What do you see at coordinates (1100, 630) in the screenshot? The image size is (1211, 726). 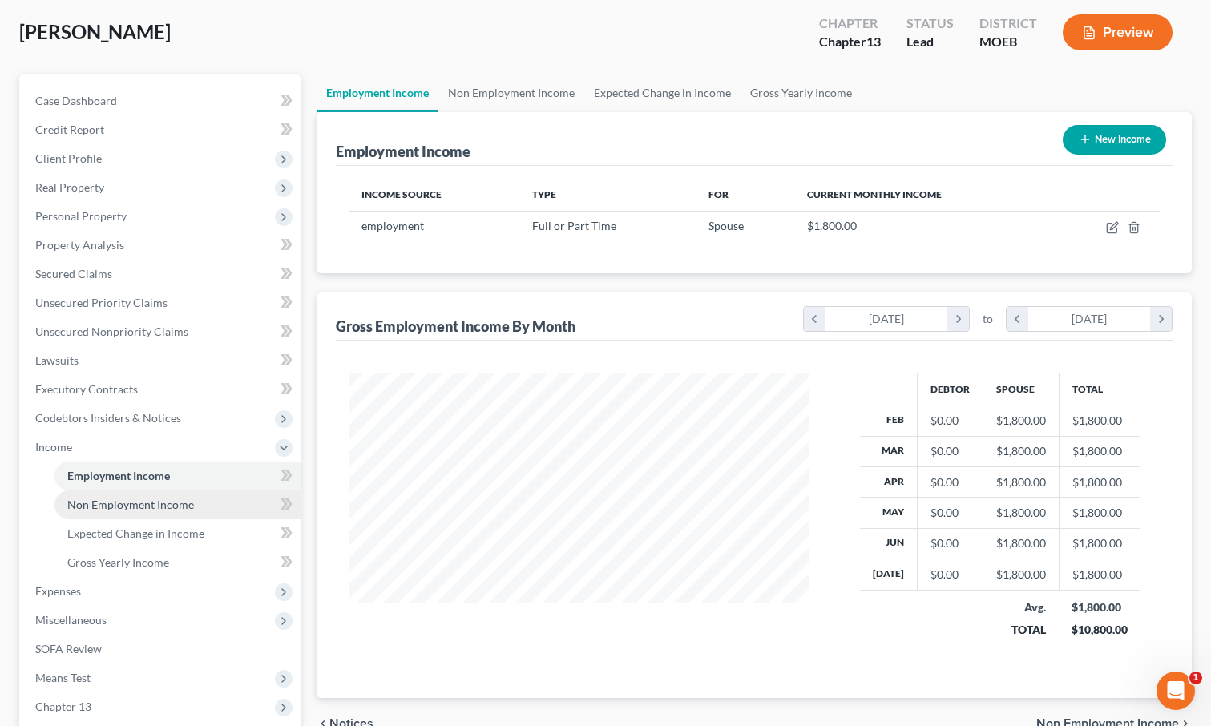 I see `div: $10,800.00` at bounding box center [1100, 630].